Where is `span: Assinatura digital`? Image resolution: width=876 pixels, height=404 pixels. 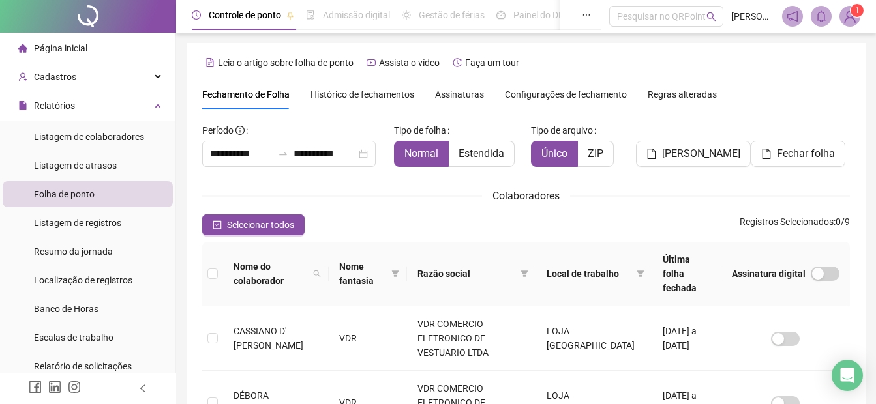 span: Assinatura digital is located at coordinates (768, 274).